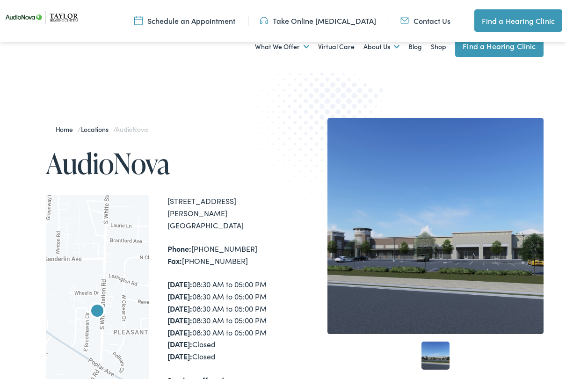 This screenshot has height=379, width=566. Describe the element at coordinates (415, 47) in the screenshot. I see `a: Blog` at that location.